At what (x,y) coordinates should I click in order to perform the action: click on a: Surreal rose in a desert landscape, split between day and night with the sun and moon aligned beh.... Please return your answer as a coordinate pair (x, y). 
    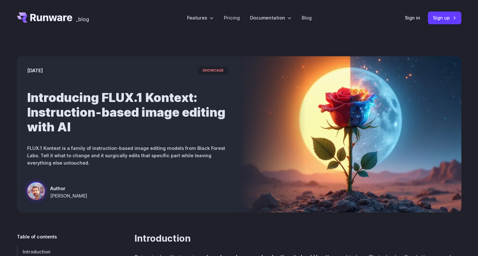
    Looking at the image, I should click on (57, 192).